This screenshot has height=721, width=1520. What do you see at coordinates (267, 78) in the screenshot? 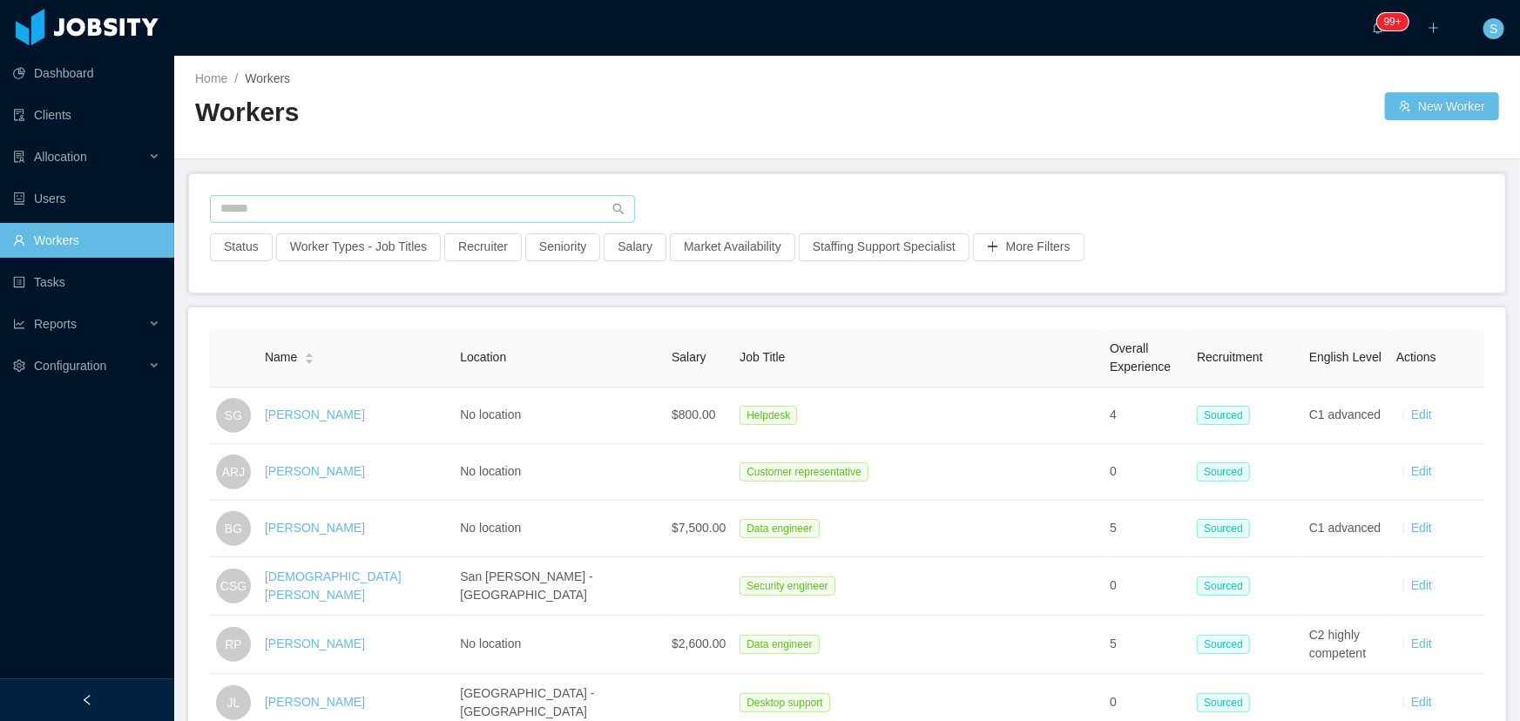
I see `span: Workers` at bounding box center [267, 78].